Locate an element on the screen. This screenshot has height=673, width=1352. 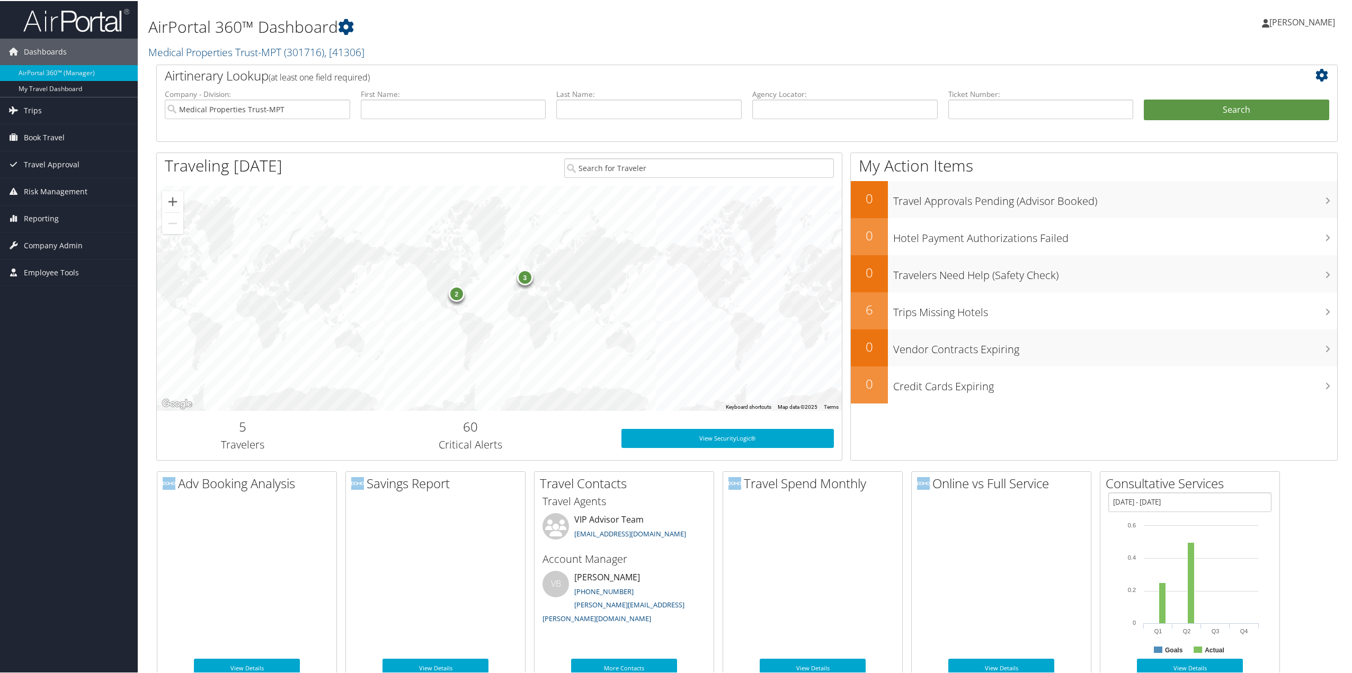
span: Map data ©2025 is located at coordinates (797, 406).